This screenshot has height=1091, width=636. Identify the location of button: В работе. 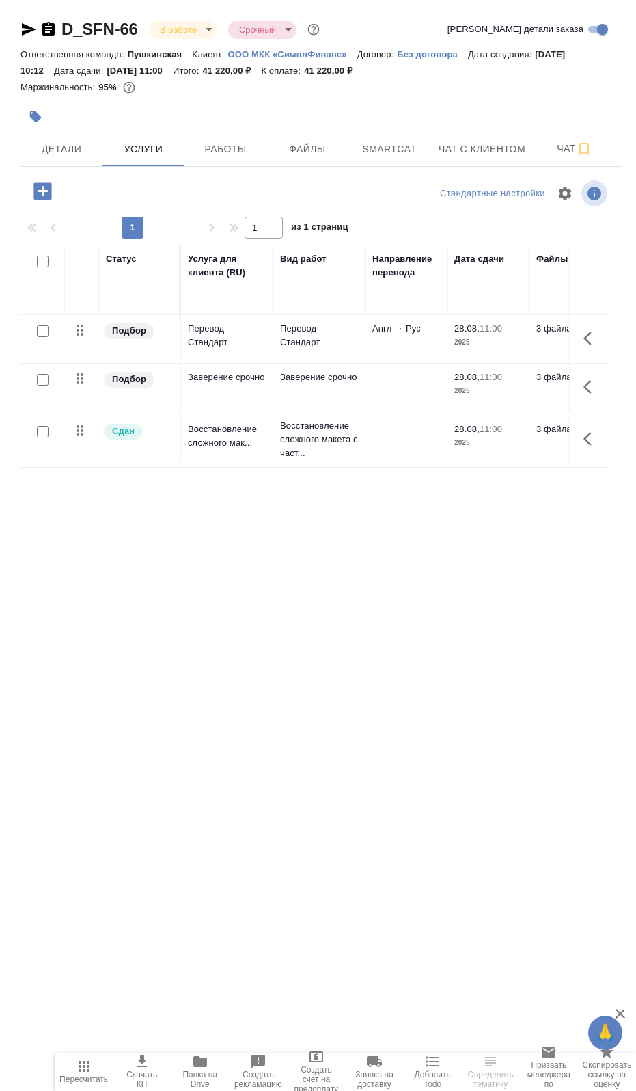
(178, 29).